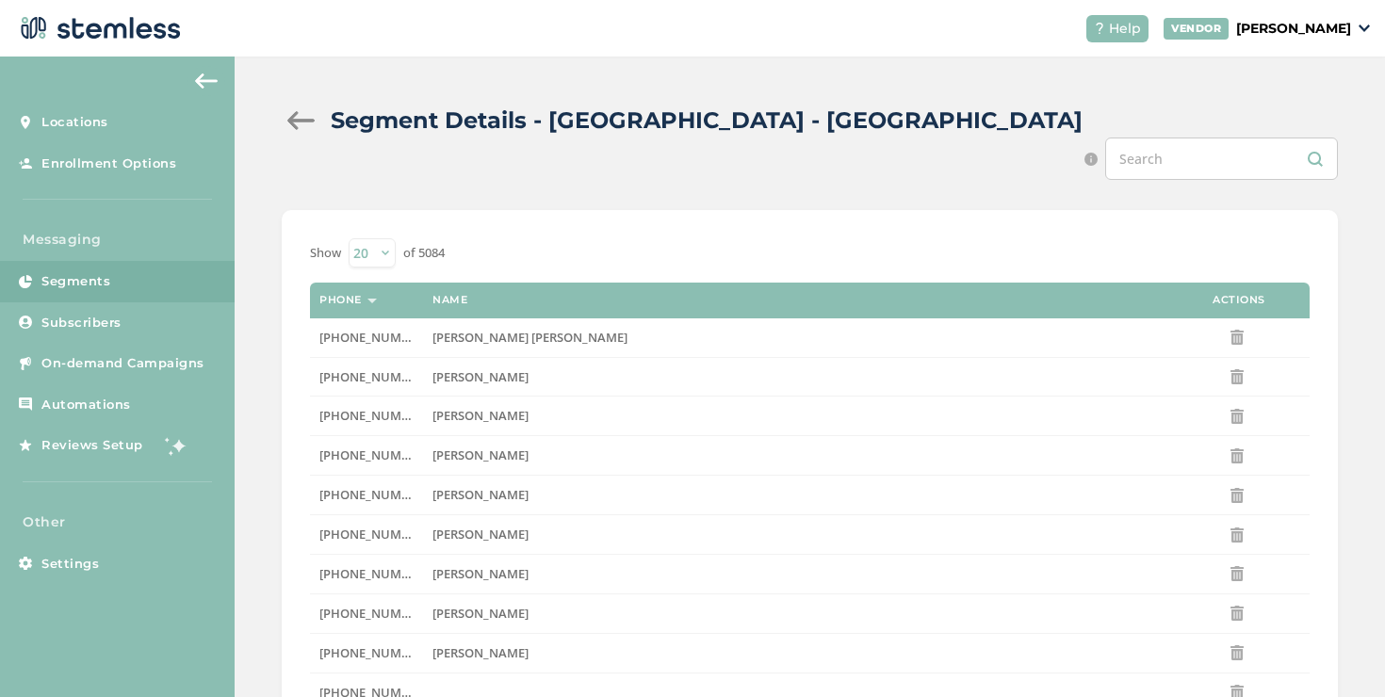  I want to click on img: icon-arrow-back-accent-c549486e.svg, so click(206, 81).